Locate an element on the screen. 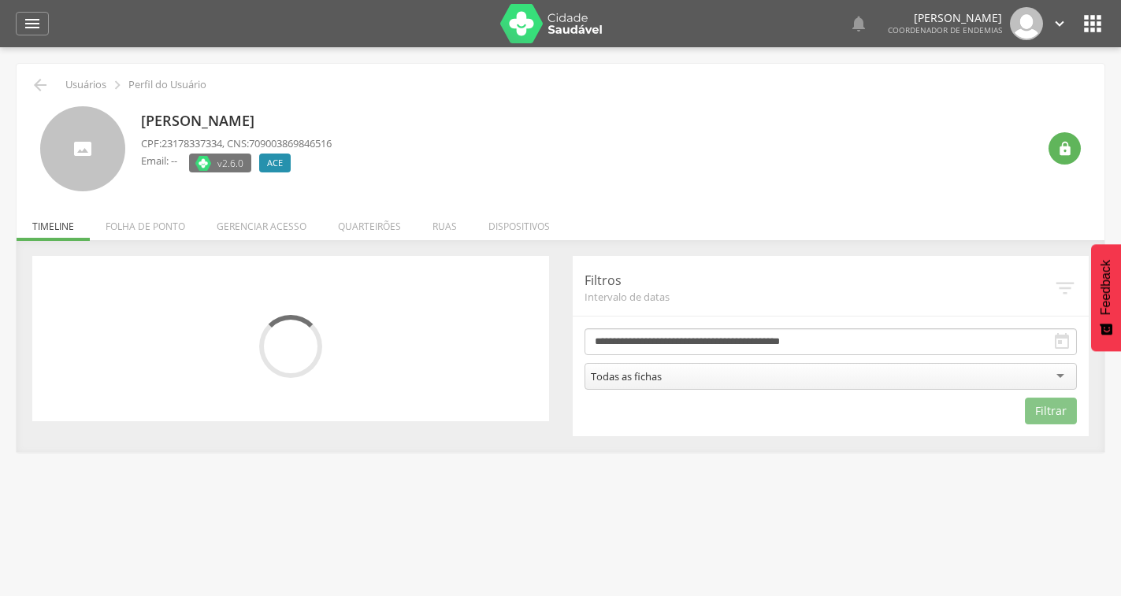 The height and width of the screenshot is (596, 1121). span: ACE is located at coordinates (275, 163).